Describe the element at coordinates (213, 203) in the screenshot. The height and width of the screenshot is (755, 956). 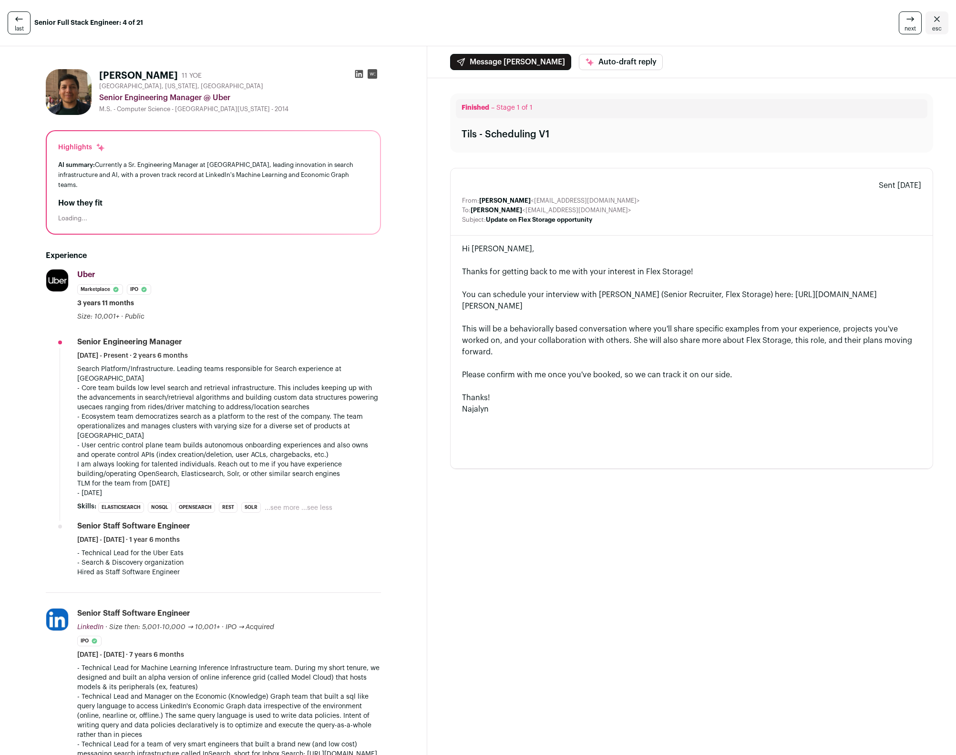
I see `h2: How they fit` at that location.